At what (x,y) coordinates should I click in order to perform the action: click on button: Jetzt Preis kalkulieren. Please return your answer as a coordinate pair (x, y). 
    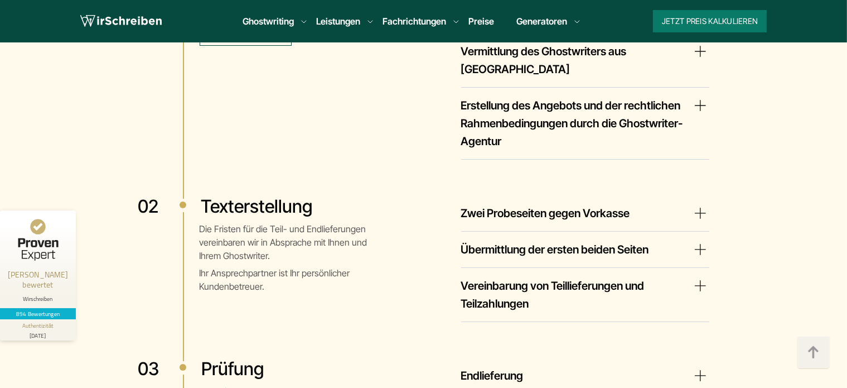
    Looking at the image, I should click on (710, 21).